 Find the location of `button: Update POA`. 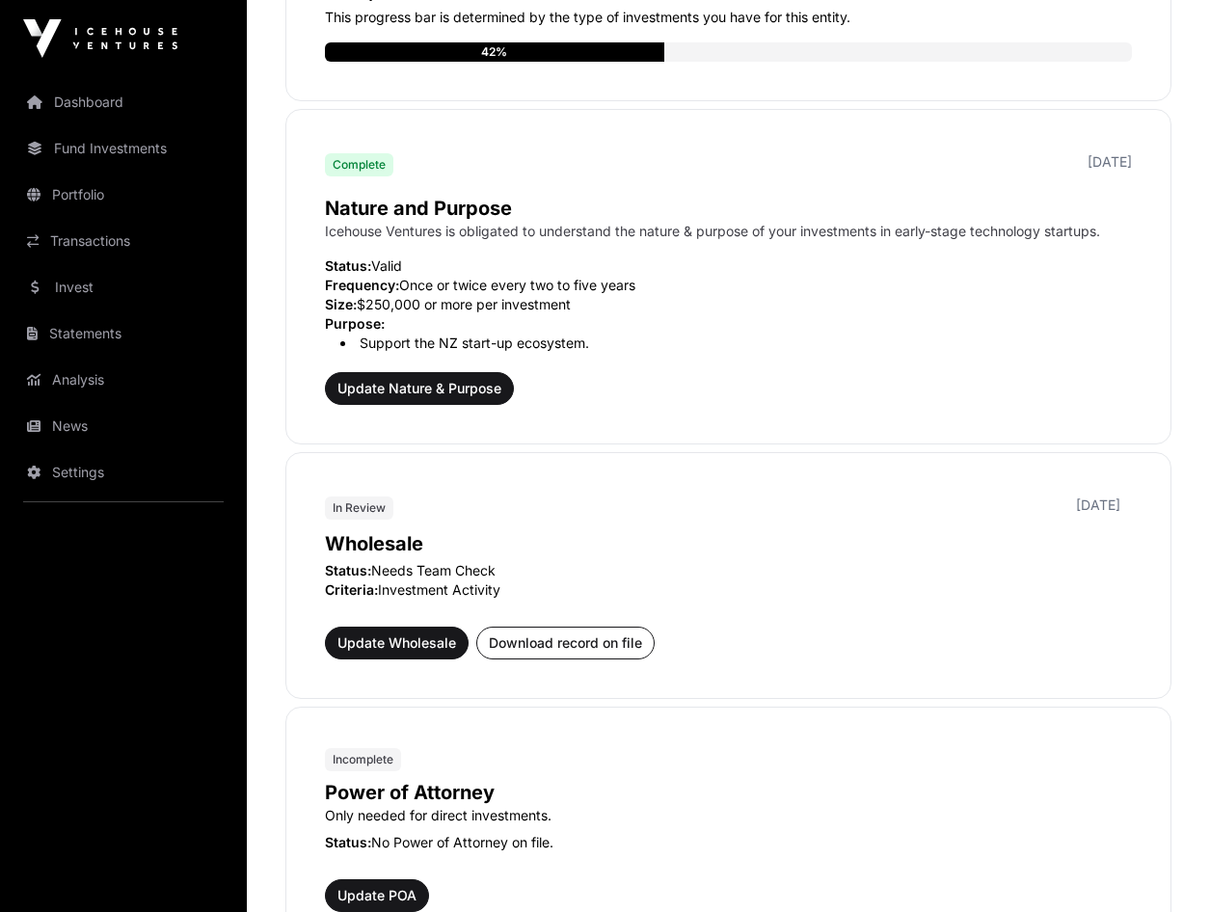

button: Update POA is located at coordinates (377, 896).